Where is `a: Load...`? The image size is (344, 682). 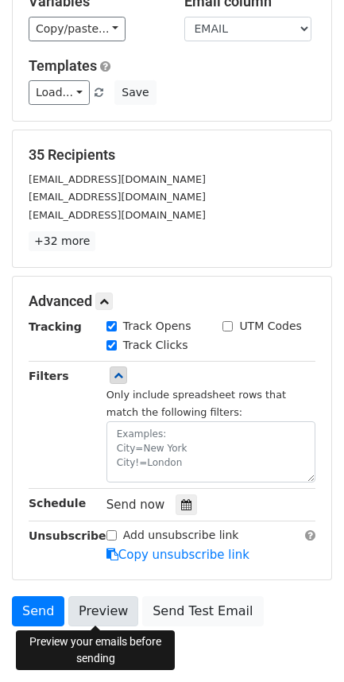
a: Load... is located at coordinates (59, 92).